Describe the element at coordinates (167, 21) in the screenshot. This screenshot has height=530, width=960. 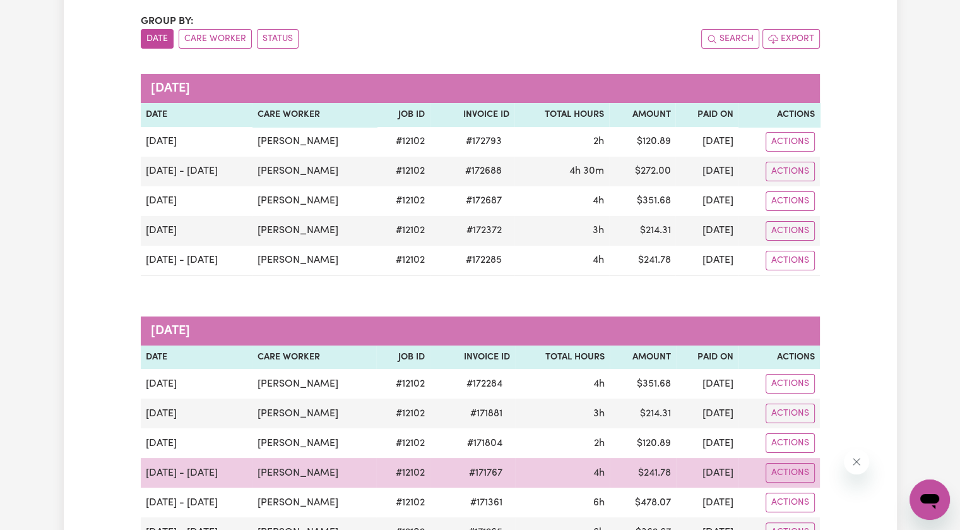
I see `span: Group by:` at that location.